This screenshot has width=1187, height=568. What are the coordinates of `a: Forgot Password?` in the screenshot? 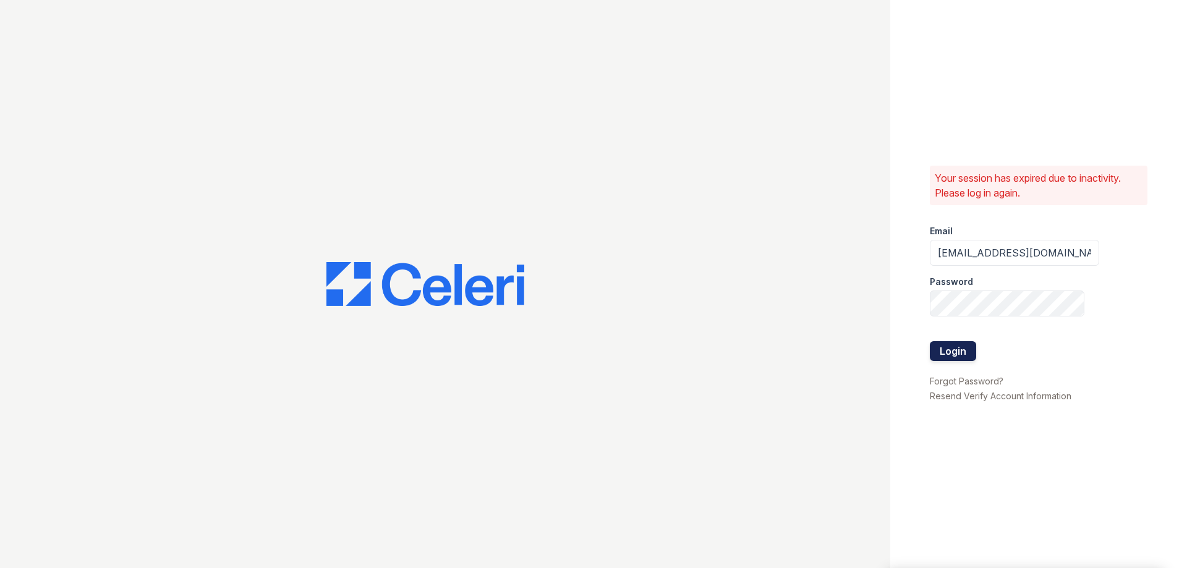 It's located at (967, 381).